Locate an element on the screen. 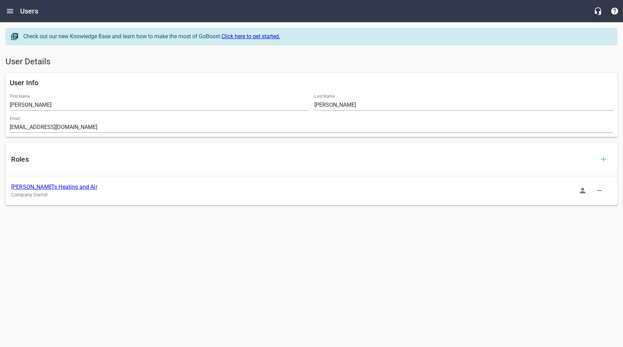  button: Live Chat is located at coordinates (598, 11).